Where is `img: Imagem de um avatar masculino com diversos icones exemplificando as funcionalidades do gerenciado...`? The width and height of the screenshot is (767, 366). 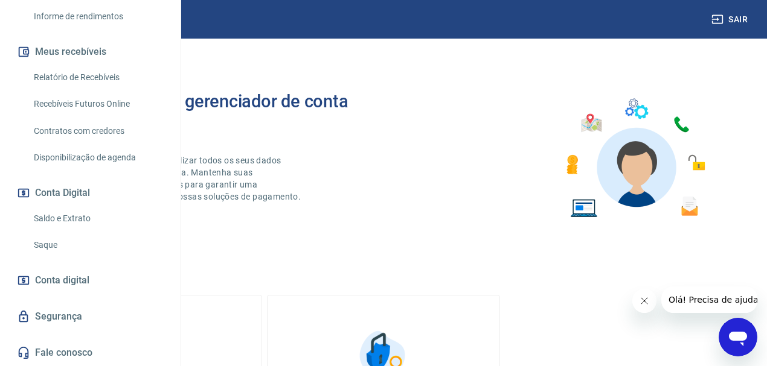 img: Imagem de um avatar masculino com diversos icones exemplificando as funcionalidades do gerenciado... is located at coordinates (634, 158).